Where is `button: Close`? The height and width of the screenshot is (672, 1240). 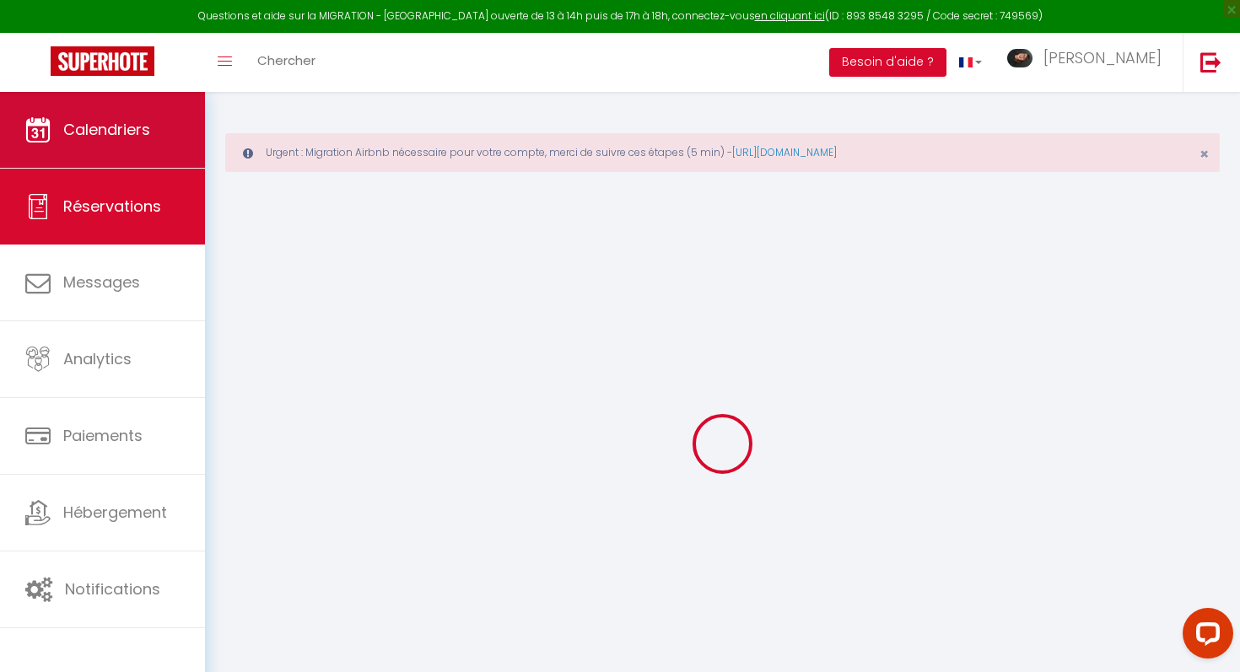
button: Close is located at coordinates (1203, 154).